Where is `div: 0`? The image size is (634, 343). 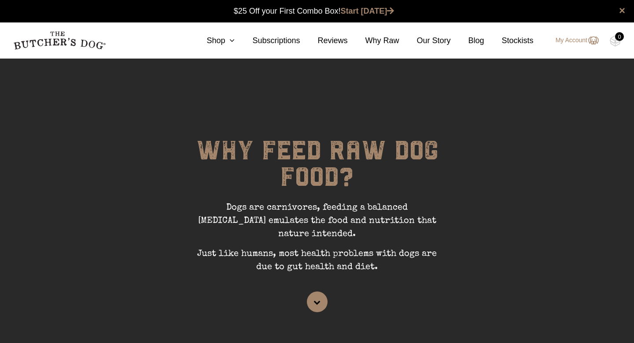 div: 0 is located at coordinates (620, 37).